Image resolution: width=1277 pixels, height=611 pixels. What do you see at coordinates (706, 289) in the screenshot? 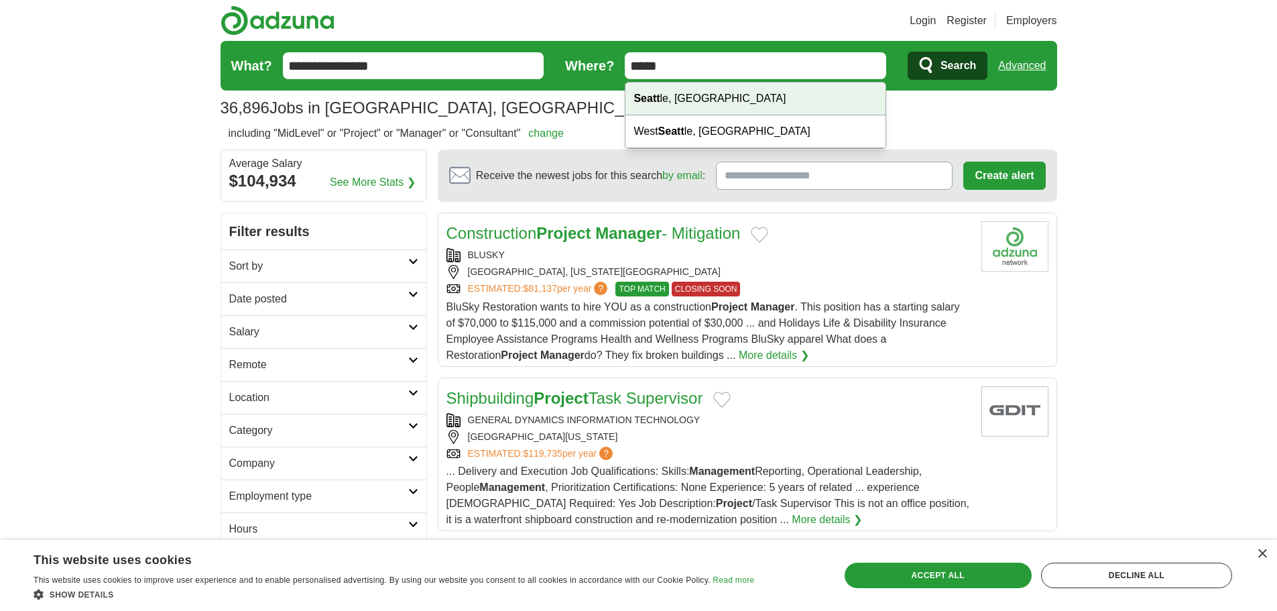
I see `span: CLOSING SOON` at bounding box center [706, 289].